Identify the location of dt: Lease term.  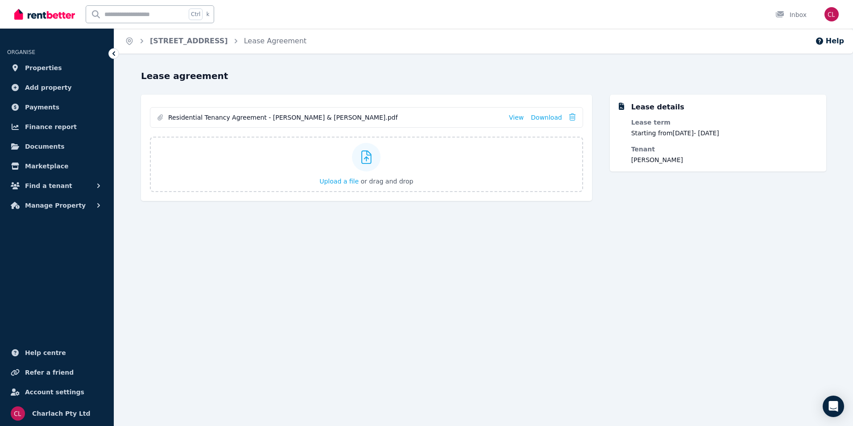
(675, 122).